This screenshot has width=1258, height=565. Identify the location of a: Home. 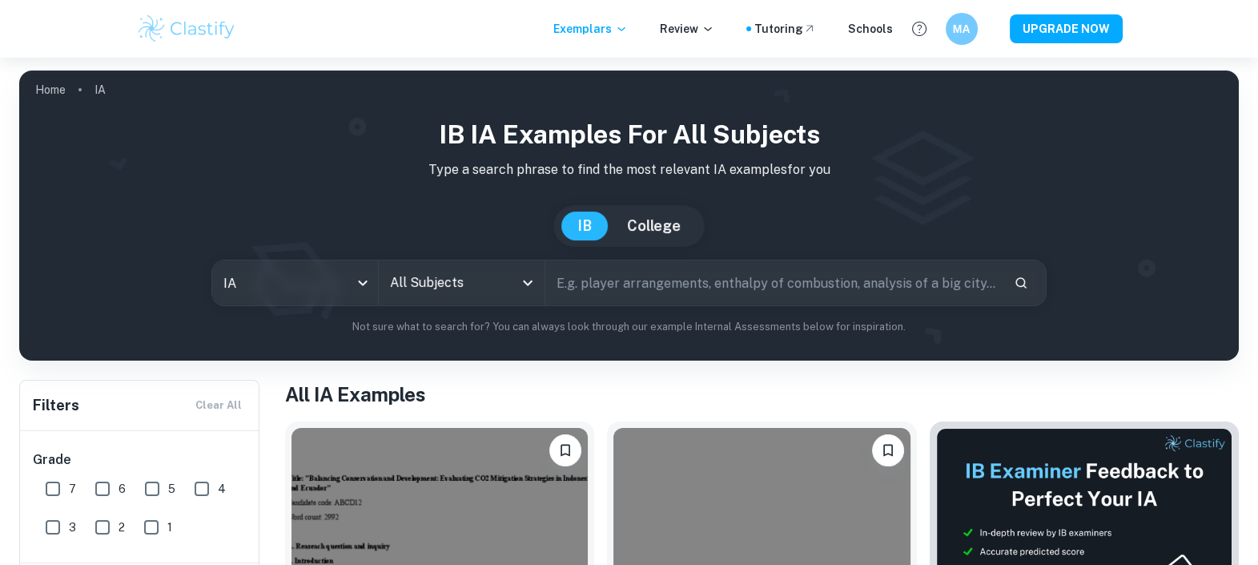
(50, 90).